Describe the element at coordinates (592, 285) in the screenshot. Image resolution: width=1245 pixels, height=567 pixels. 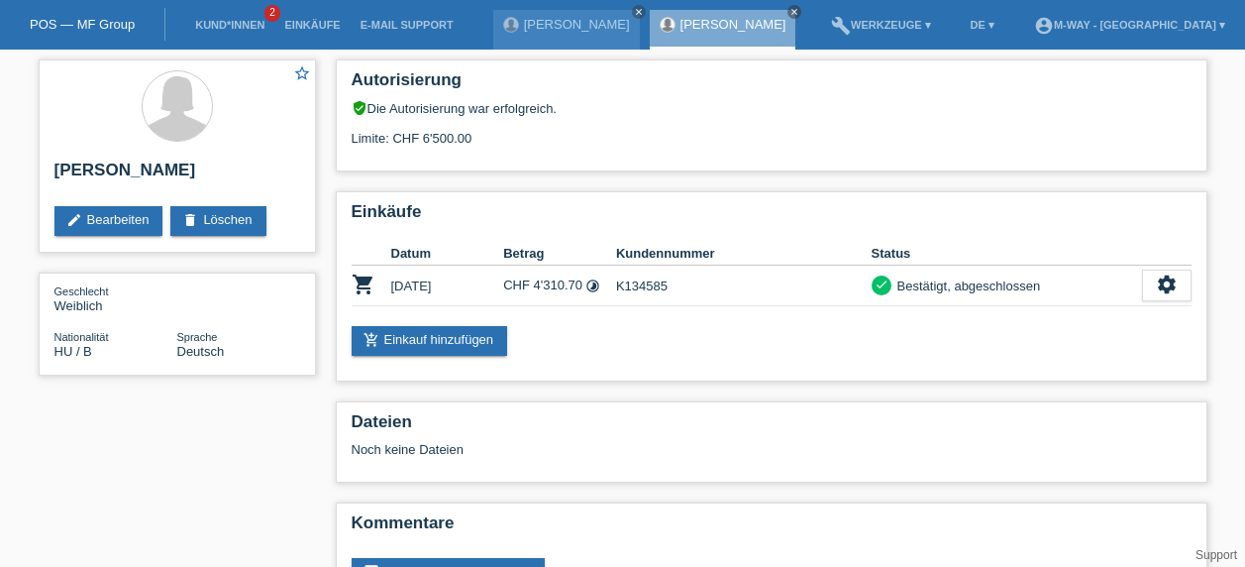
I see `i: Fixe Raten (24 Raten)` at that location.